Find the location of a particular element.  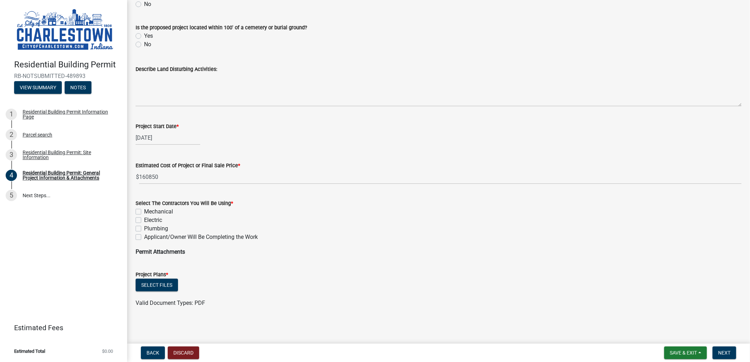

span: Estimated Total is located at coordinates (30, 351).